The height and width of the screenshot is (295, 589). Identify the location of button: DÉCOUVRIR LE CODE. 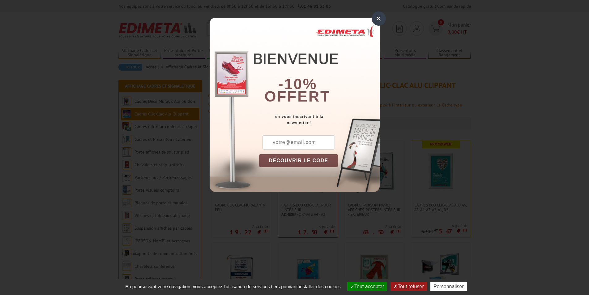
(299, 160).